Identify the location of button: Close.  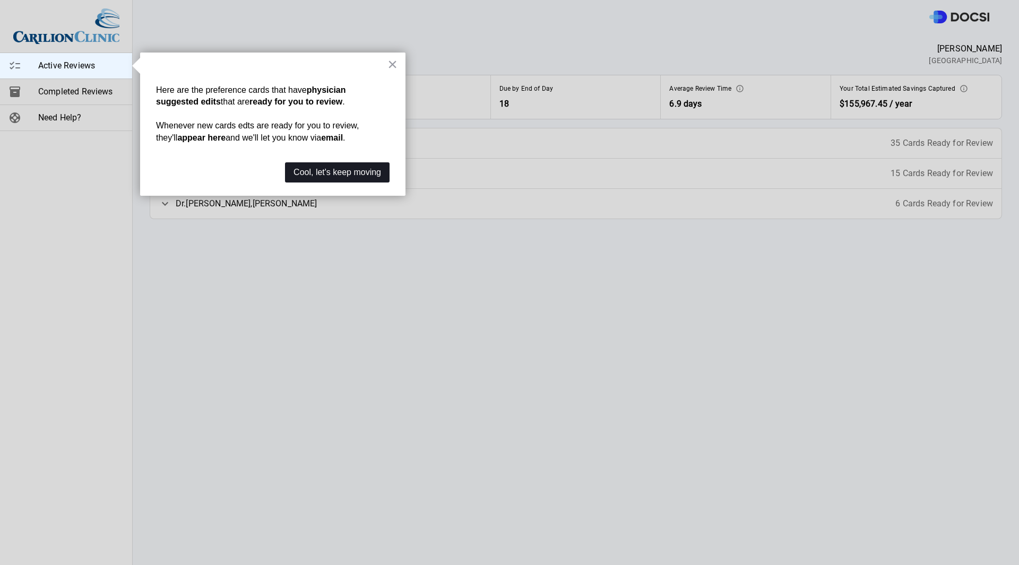
(392, 64).